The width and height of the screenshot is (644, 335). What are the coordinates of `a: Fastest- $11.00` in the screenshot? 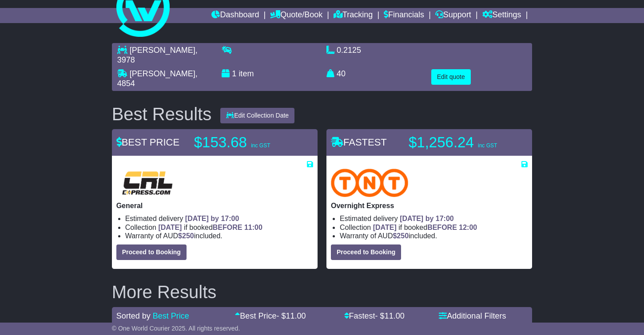 It's located at (374, 316).